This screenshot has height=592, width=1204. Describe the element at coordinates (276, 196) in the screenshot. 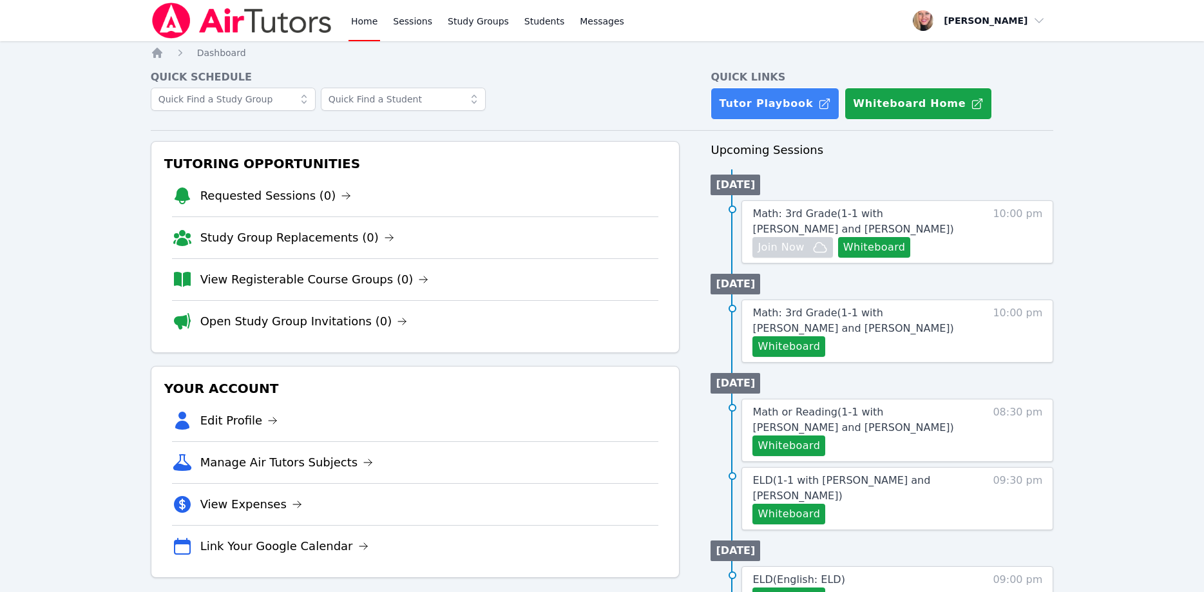

I see `a: Requested Sessions (0)` at that location.